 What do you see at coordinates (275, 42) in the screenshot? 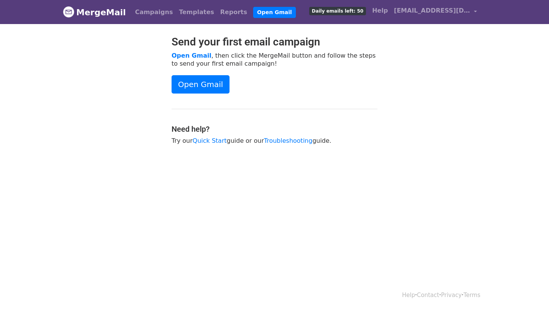
I see `h2: Send your first email campaign` at bounding box center [275, 42].